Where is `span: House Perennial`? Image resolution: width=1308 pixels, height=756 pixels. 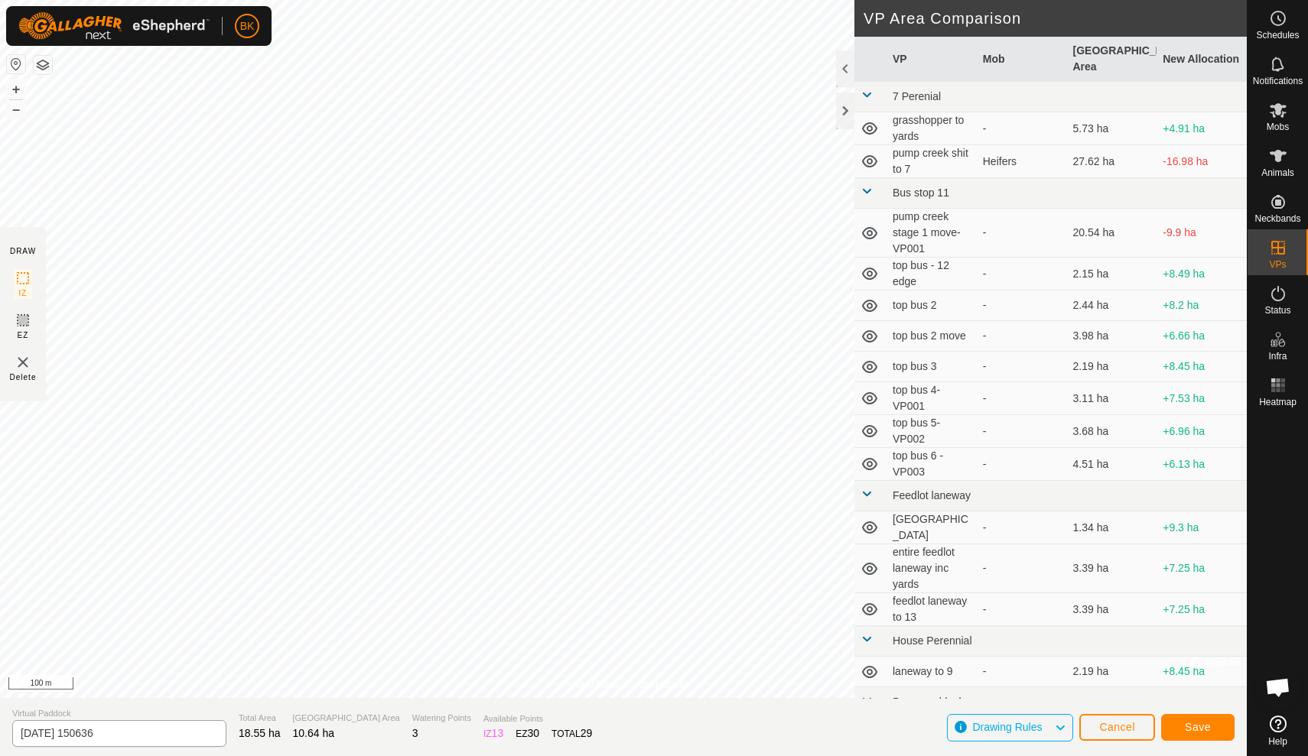 span: House Perennial is located at coordinates (932, 641).